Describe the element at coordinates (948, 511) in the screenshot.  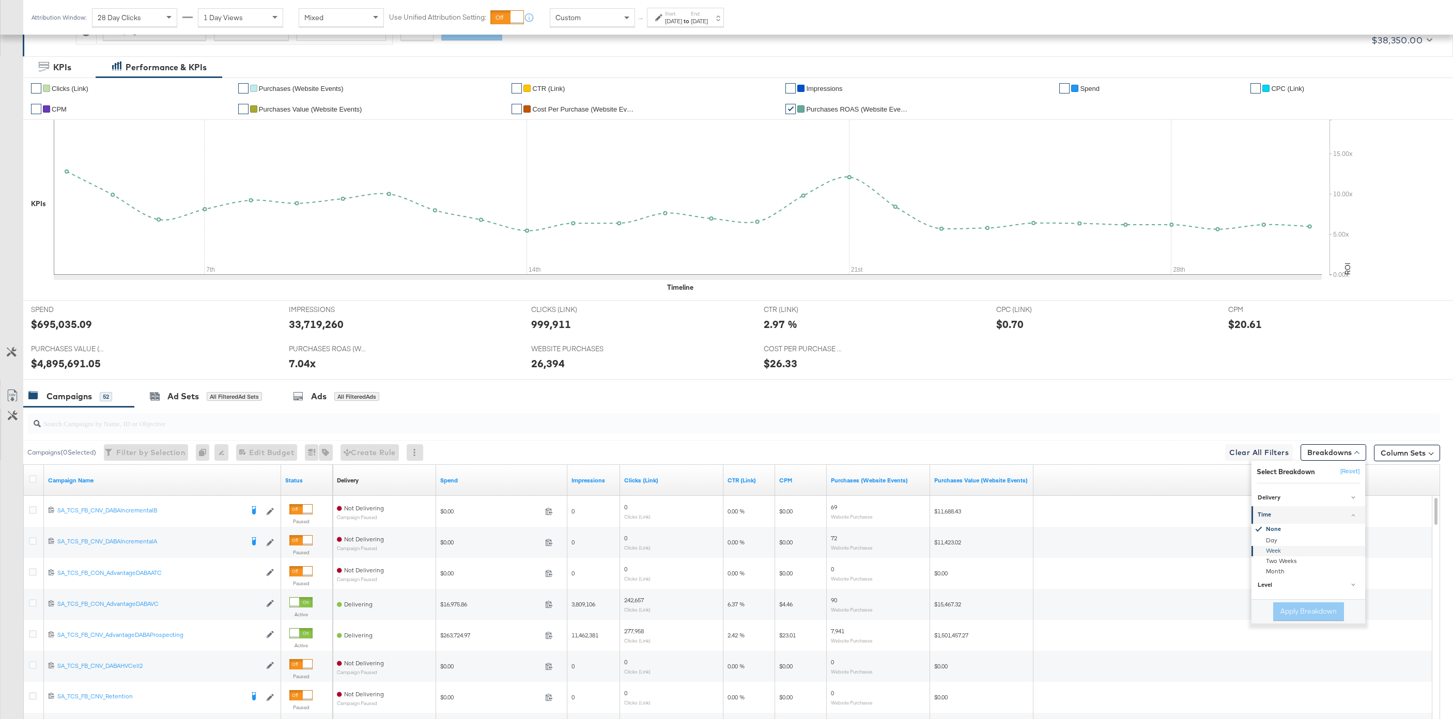
I see `span: $11,688.43` at that location.